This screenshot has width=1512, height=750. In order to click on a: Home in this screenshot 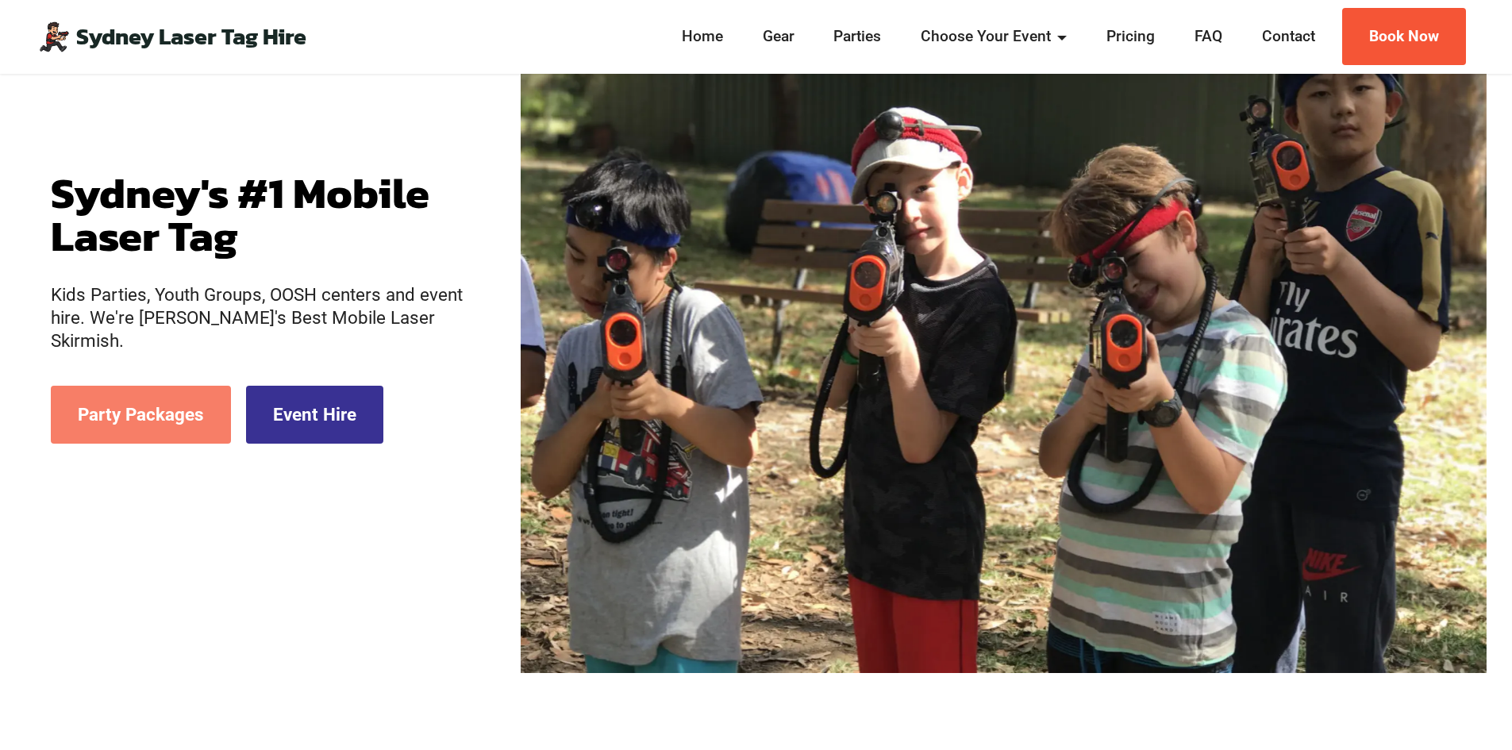, I will do `click(703, 37)`.